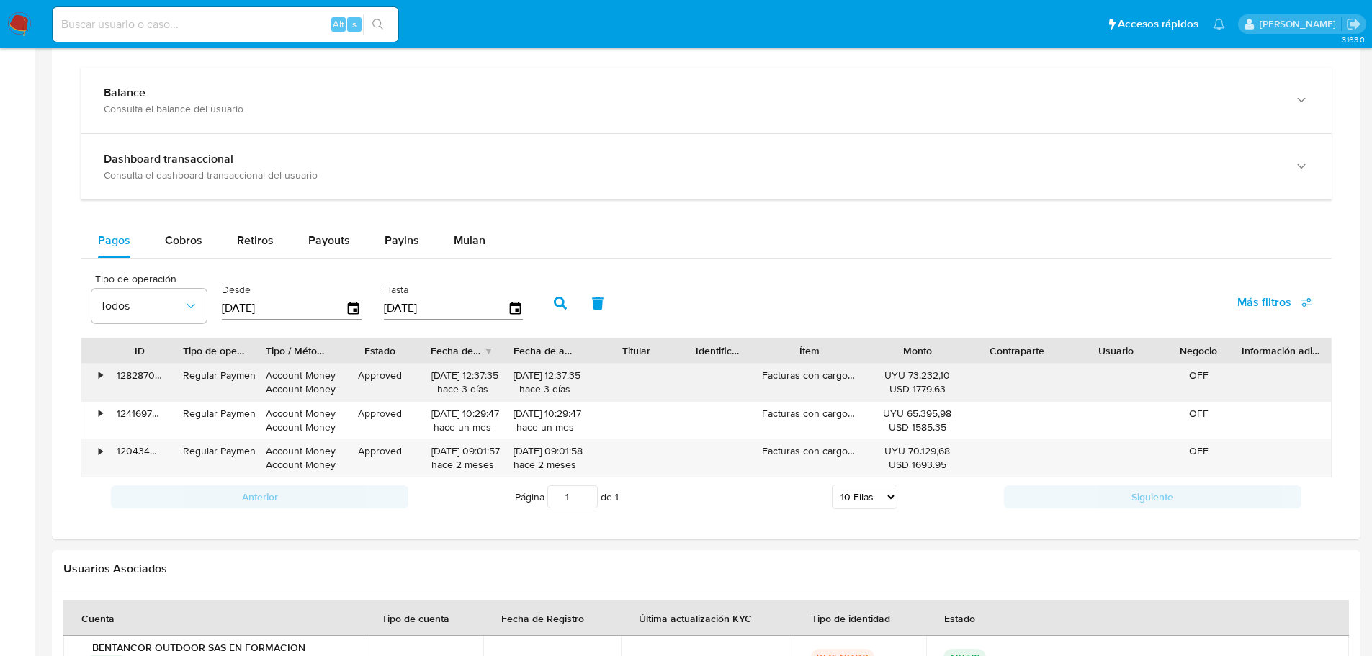  Describe the element at coordinates (1353, 40) in the screenshot. I see `span: 3.163.0` at that location.